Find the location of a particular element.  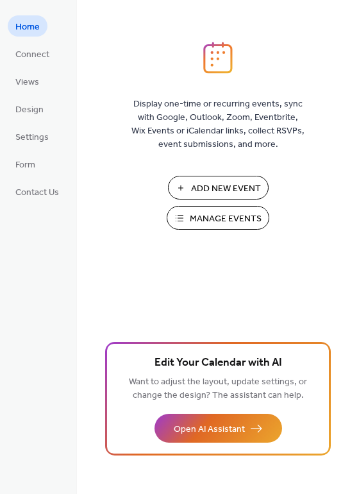

a: Connect is located at coordinates (32, 53).